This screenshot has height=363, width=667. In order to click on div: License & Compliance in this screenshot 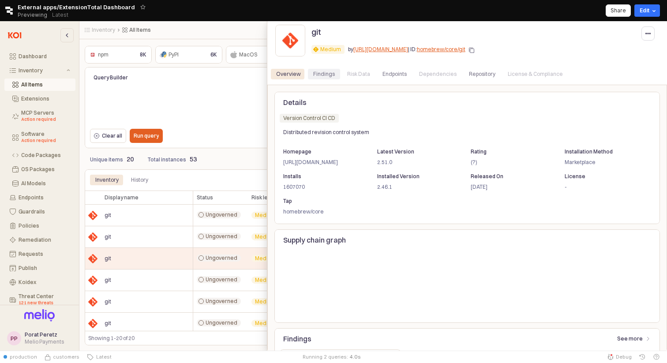, I will do `click(535, 74)`.